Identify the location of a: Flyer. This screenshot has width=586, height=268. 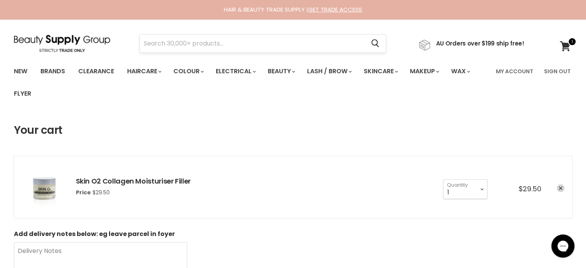
(22, 94).